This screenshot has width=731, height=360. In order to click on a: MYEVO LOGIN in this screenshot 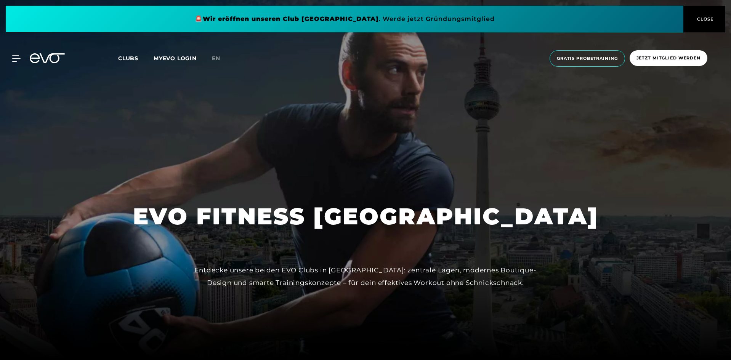, I will do `click(175, 58)`.